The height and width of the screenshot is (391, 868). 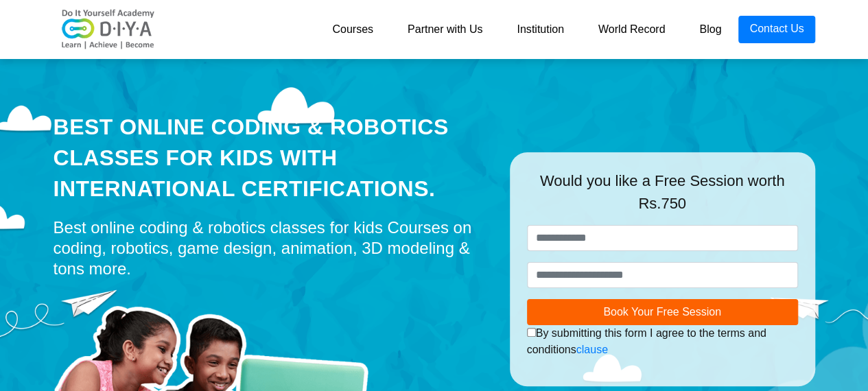 I want to click on a: Courses, so click(x=353, y=30).